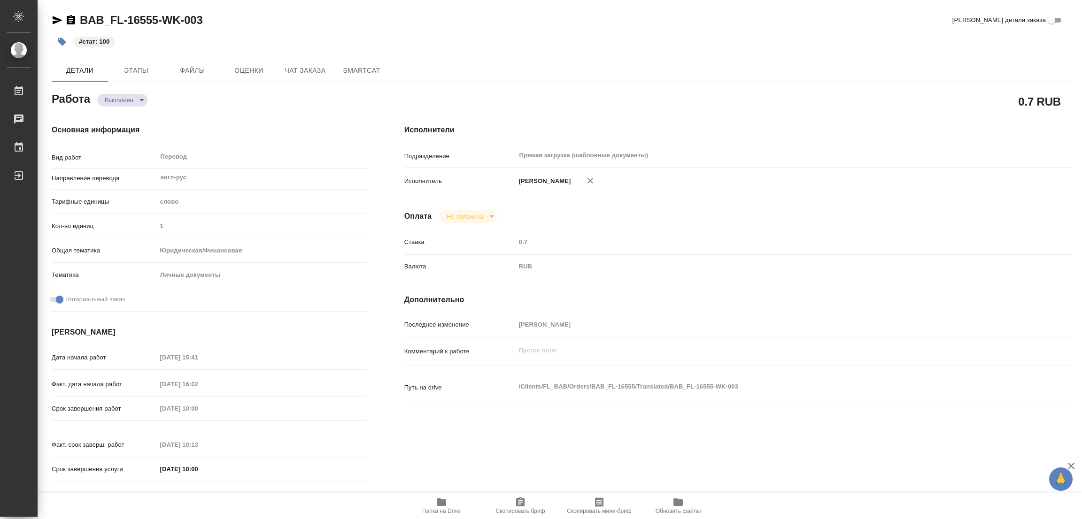 The height and width of the screenshot is (519, 1082). I want to click on h4: Дополнительно, so click(738, 300).